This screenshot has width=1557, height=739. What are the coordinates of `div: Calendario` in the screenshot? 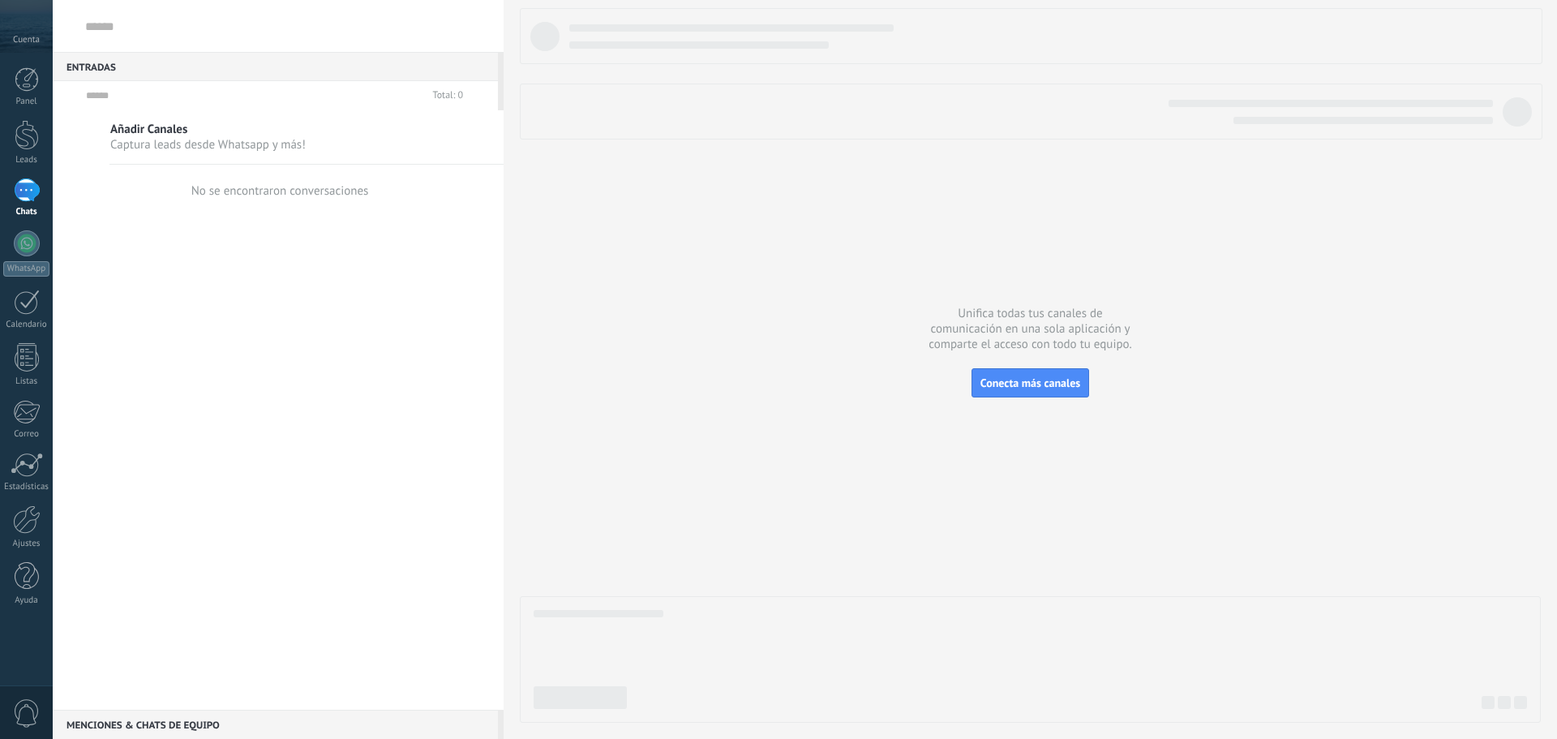 It's located at (27, 324).